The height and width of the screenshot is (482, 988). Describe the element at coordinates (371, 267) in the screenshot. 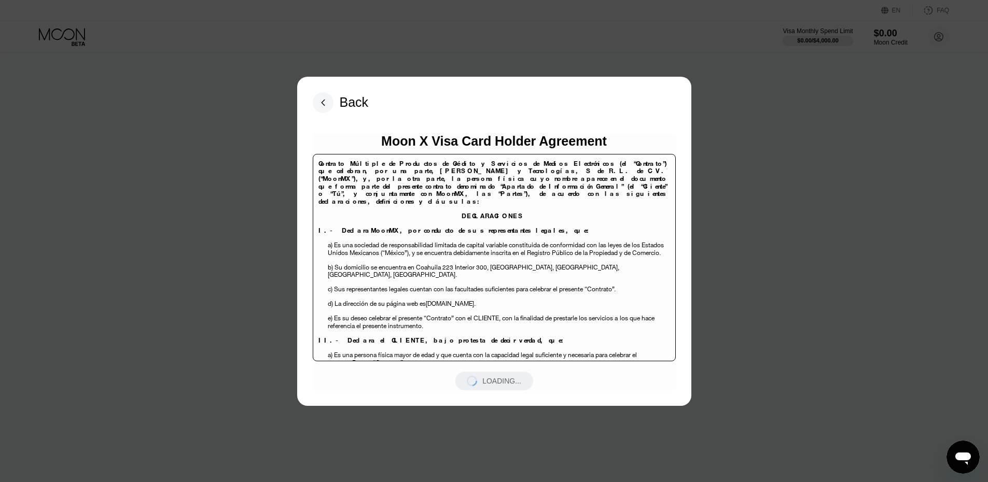

I see `span: b) Su domicilio se encuentra en` at that location.